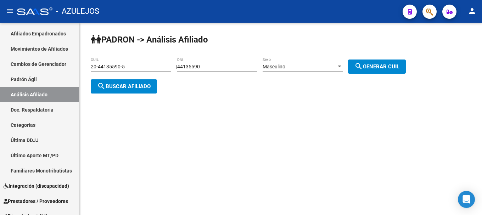  Describe the element at coordinates (36, 186) in the screenshot. I see `span: Integración (discapacidad)` at that location.